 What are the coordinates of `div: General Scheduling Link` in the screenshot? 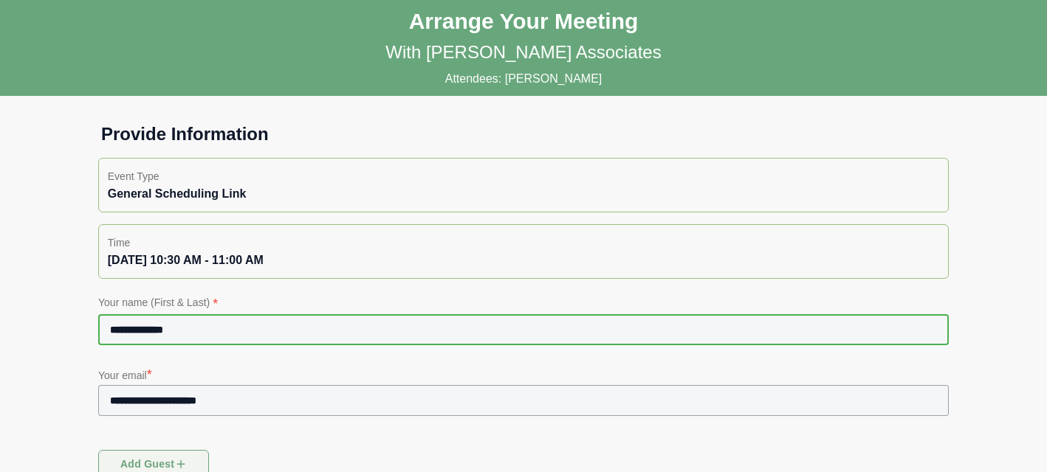 It's located at (523, 194).